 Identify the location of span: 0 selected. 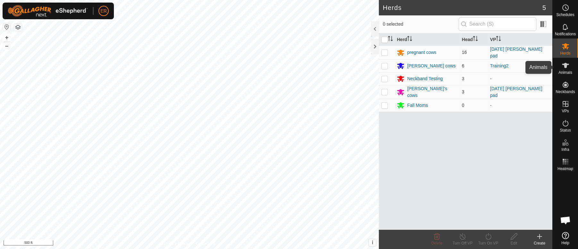
(420, 24).